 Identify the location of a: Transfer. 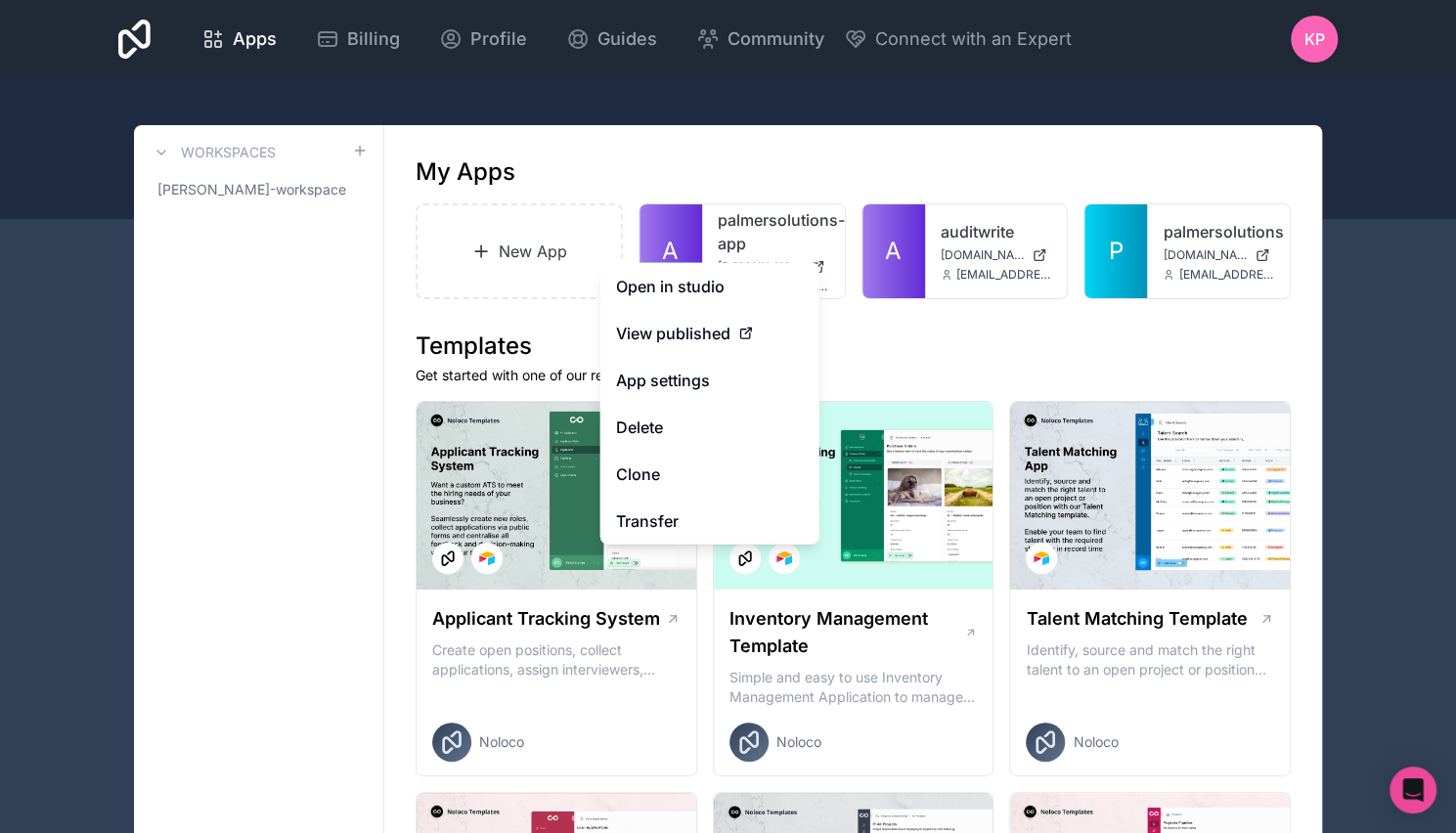
(710, 521).